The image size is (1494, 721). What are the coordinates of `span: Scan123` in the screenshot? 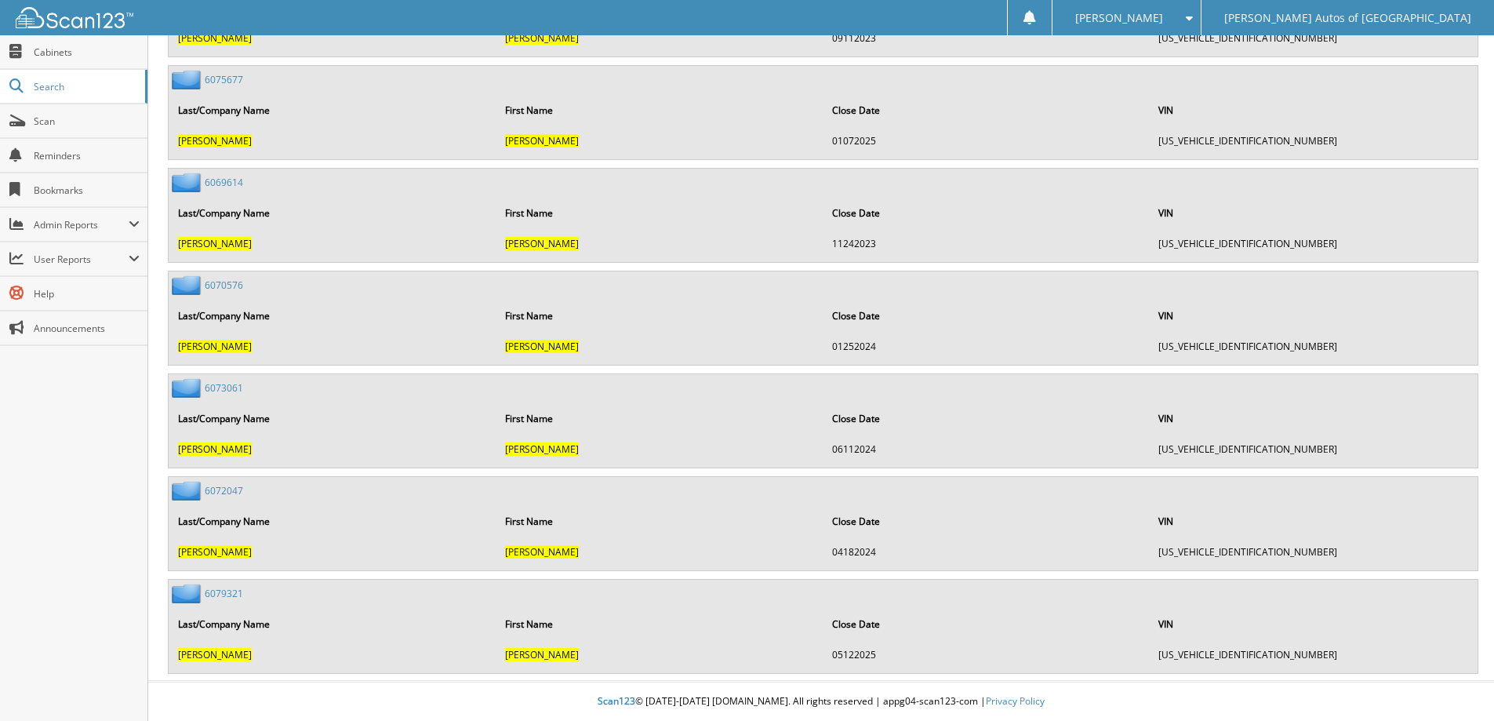 It's located at (616, 700).